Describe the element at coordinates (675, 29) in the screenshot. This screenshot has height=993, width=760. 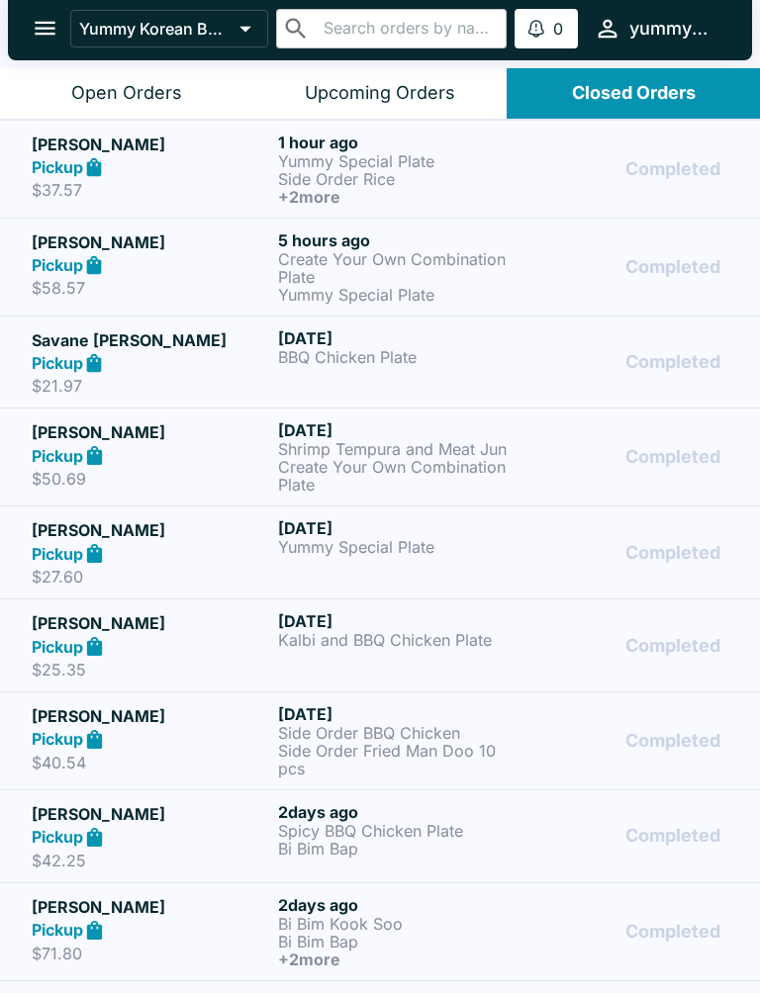
I see `div: yummymoanalua` at that location.